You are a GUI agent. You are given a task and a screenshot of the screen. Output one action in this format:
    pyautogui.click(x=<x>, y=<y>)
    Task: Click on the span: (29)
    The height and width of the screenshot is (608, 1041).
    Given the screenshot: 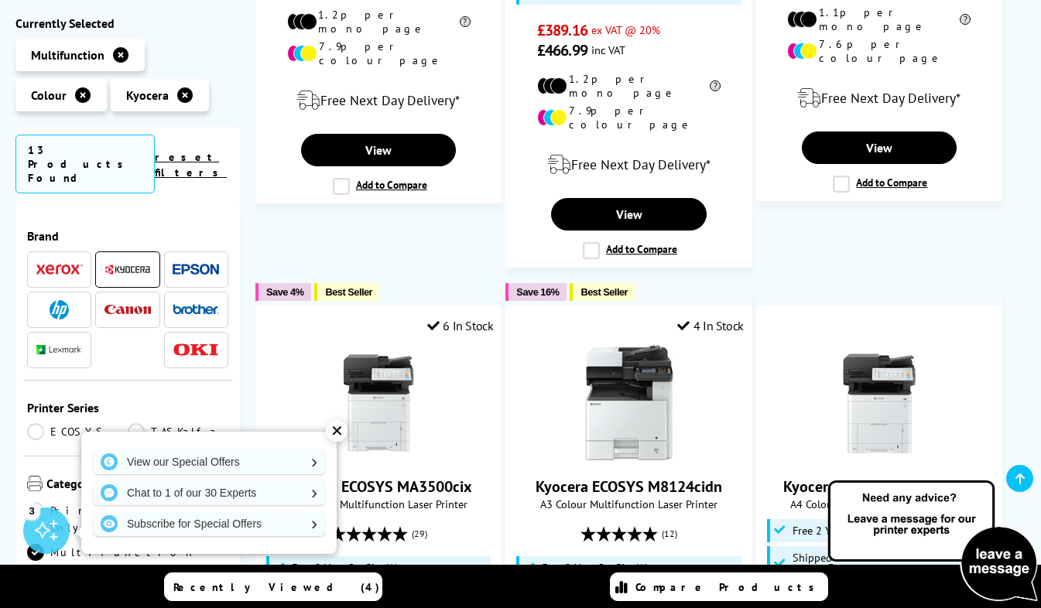 What is the action you would take?
    pyautogui.click(x=419, y=534)
    